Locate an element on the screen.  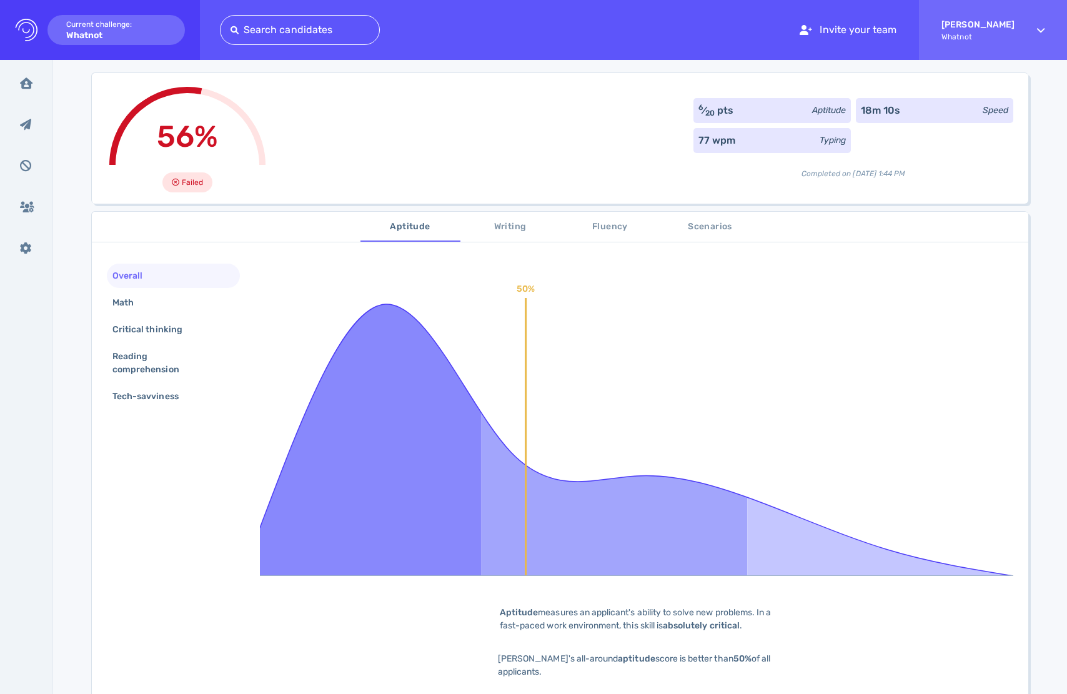
b: Aptitude is located at coordinates (519, 612).